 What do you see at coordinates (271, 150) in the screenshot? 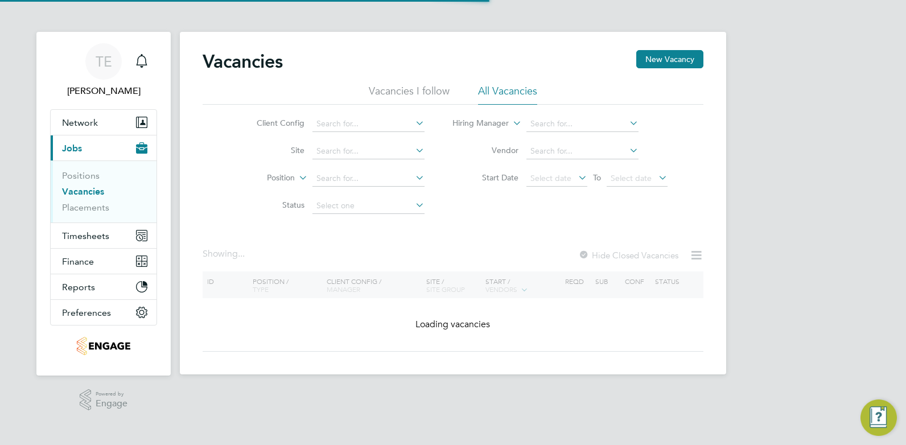
I see `label: Site` at bounding box center [271, 150].